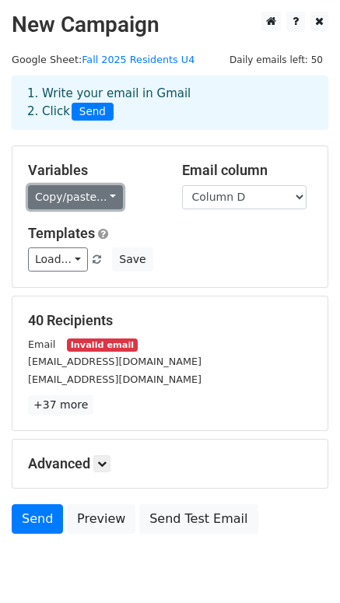 This screenshot has height=603, width=340. I want to click on a: Copy/paste..., so click(75, 197).